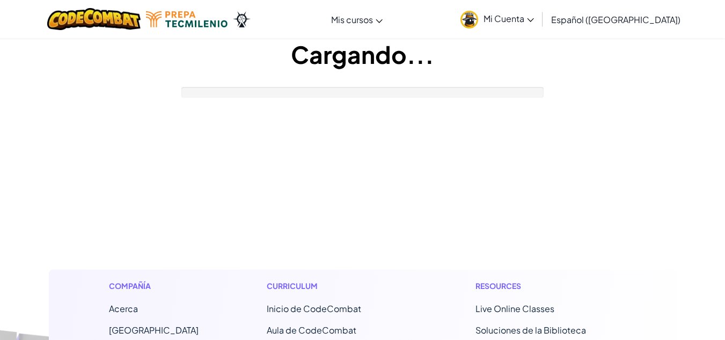 The image size is (725, 340). Describe the element at coordinates (469, 19) in the screenshot. I see `img: avatar` at that location.